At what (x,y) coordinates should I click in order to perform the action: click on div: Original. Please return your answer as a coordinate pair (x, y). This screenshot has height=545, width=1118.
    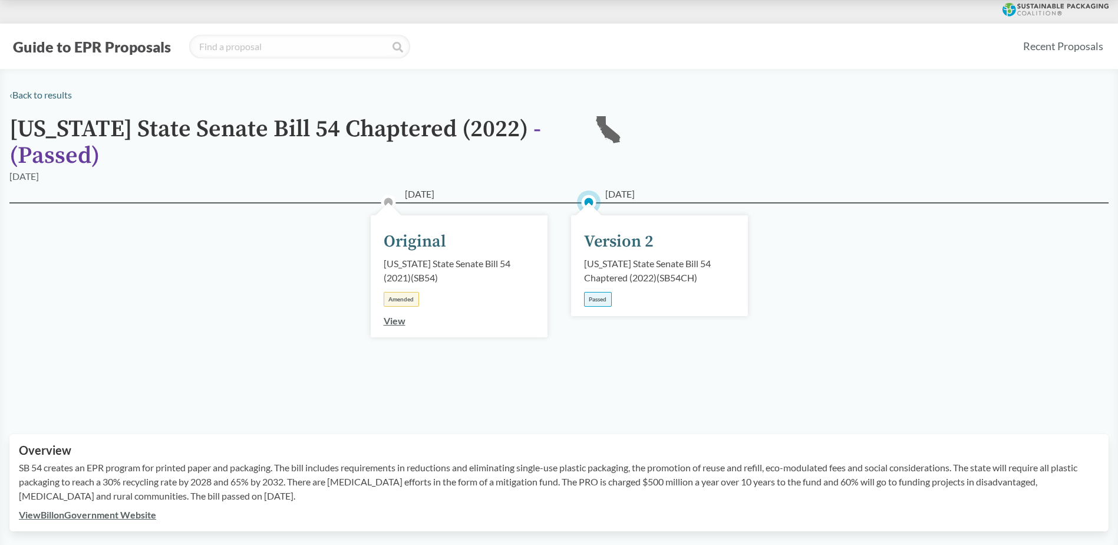
    Looking at the image, I should click on (415, 242).